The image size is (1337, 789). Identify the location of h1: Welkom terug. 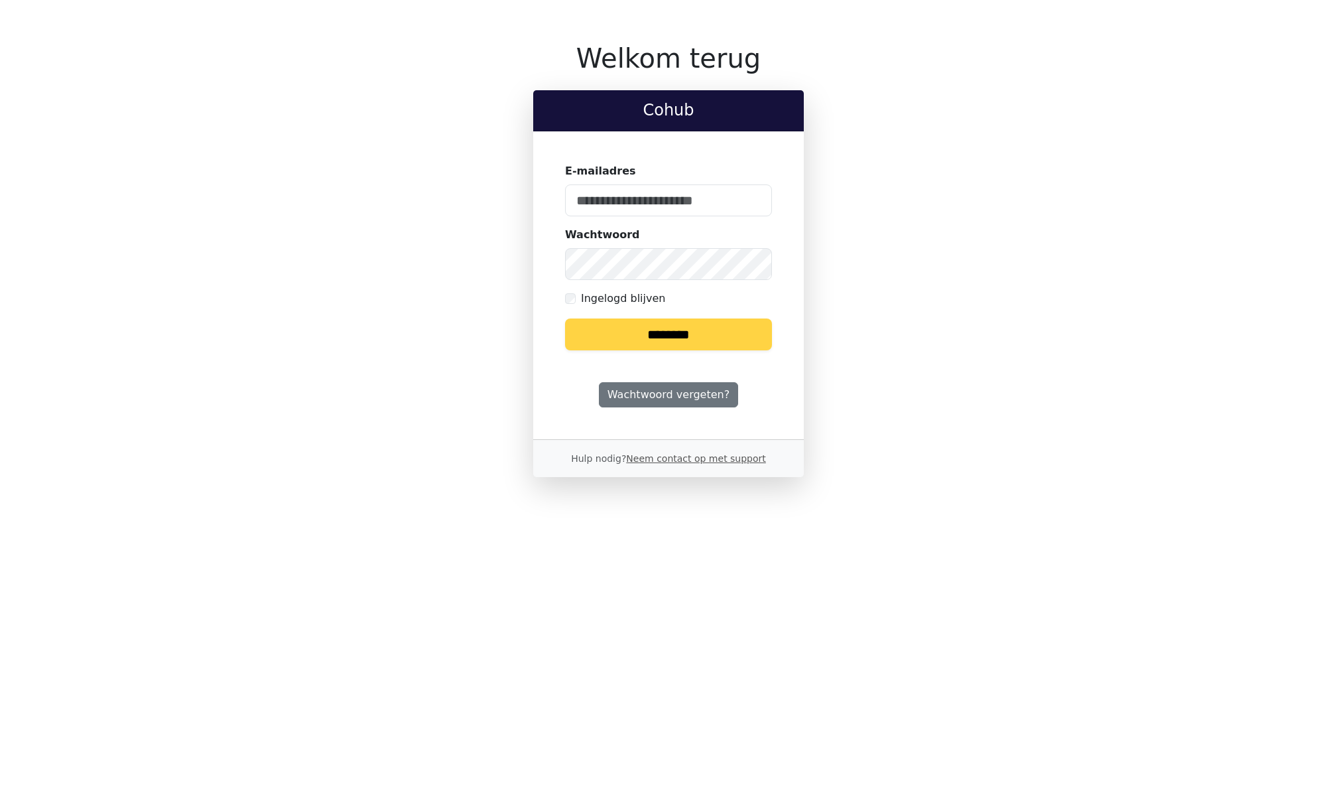
(669, 58).